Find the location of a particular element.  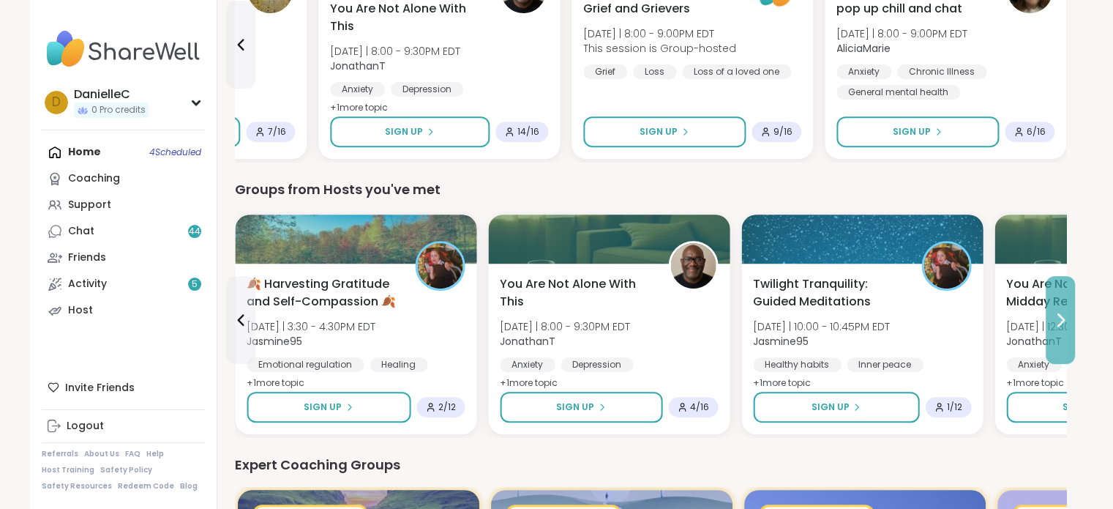

div: Chat is located at coordinates (81, 231).